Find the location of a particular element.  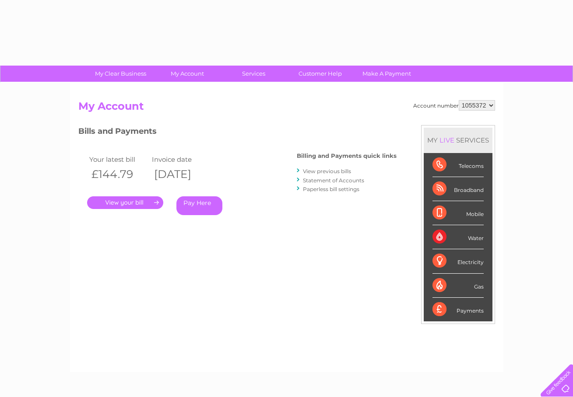

a: Services is located at coordinates (253, 73).